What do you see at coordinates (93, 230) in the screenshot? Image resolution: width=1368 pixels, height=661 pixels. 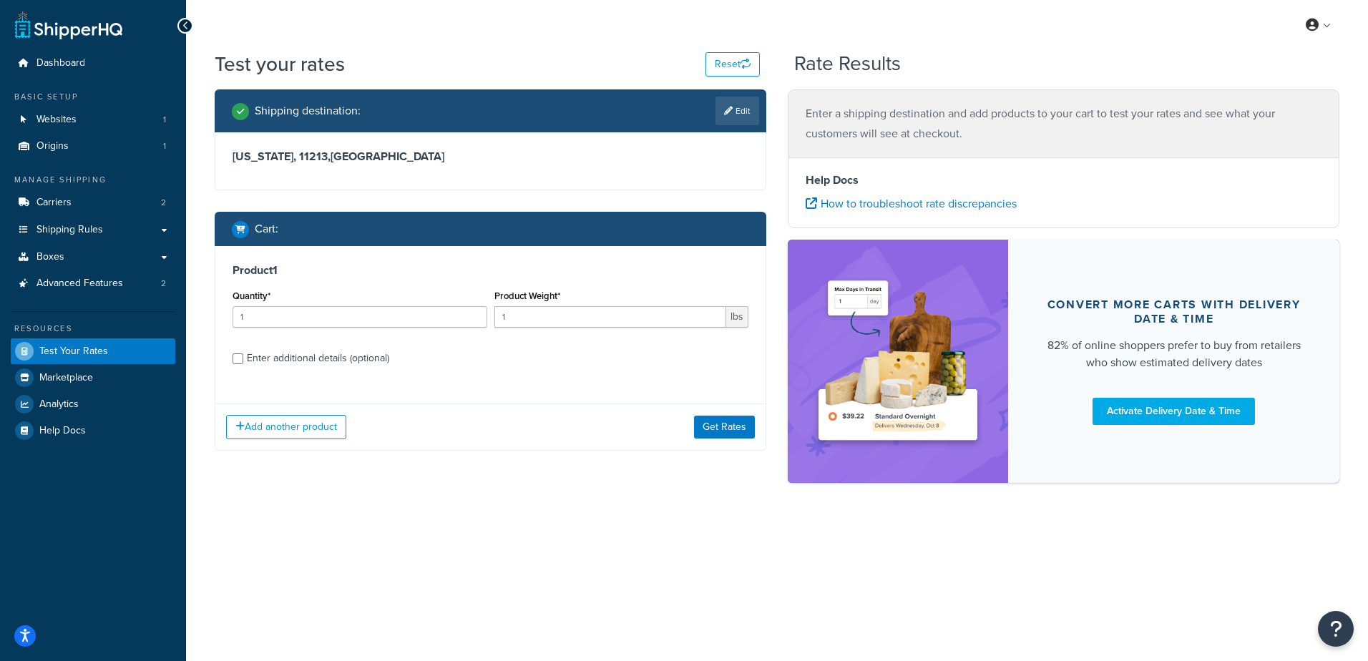 I see `a: Shipping Rules` at bounding box center [93, 230].